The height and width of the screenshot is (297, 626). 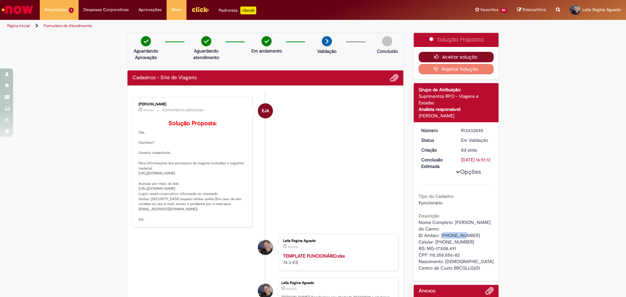 I want to click on dt: Criação, so click(x=436, y=150).